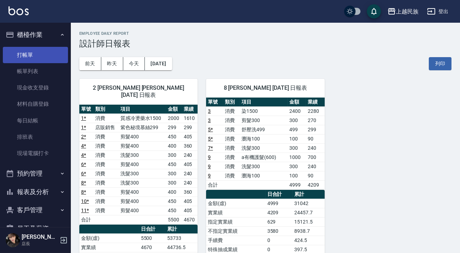 This screenshot has height=253, width=460. I want to click on a: 現場電腦打卡, so click(35, 153).